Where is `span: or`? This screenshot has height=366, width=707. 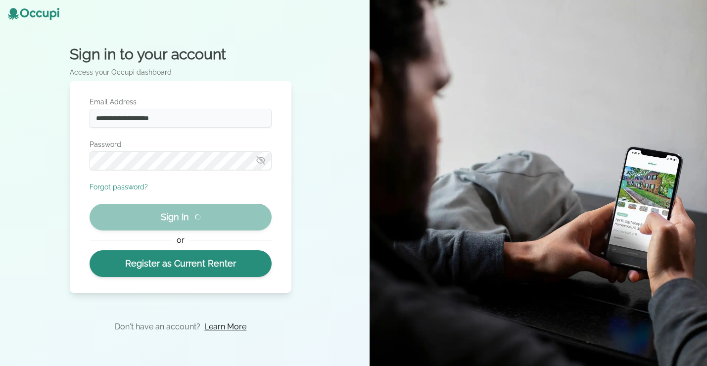
span: or is located at coordinates (181, 240).